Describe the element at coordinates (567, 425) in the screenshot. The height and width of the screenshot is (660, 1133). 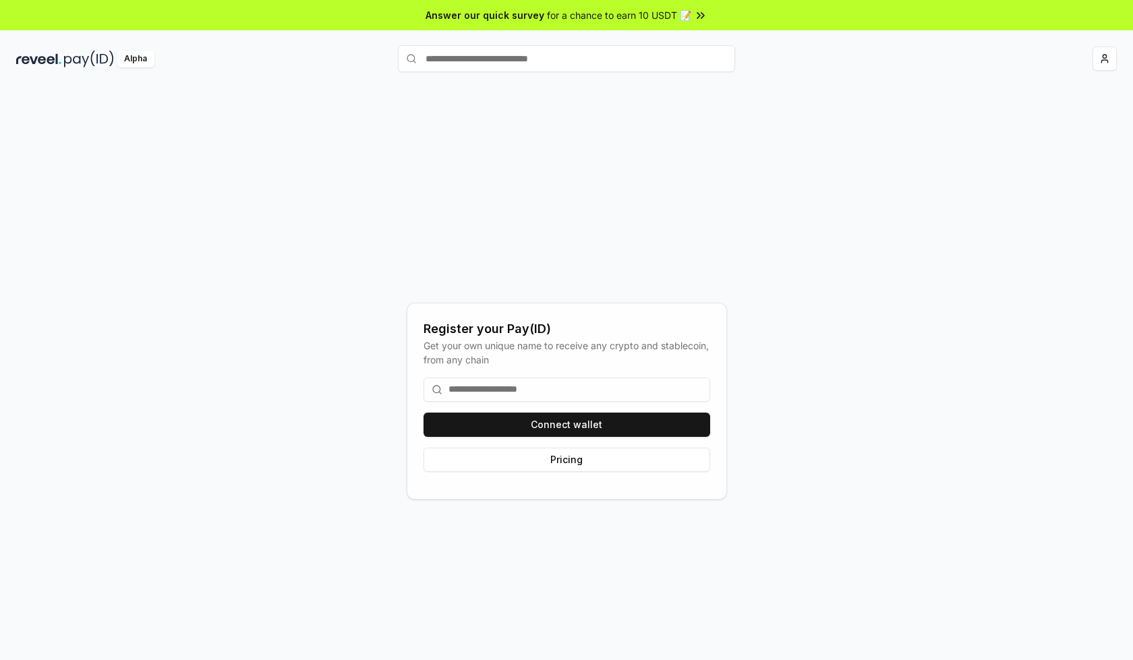
I see `button: Connect wallet` at that location.